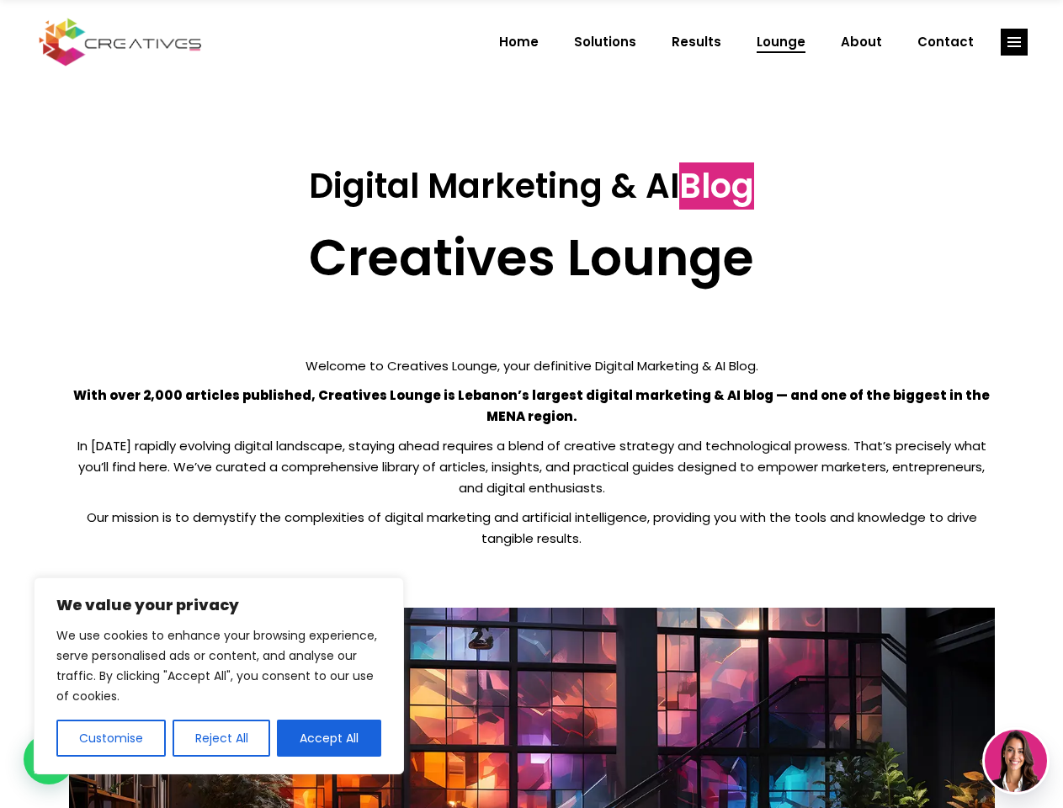  I want to click on a: link, so click(1014, 42).